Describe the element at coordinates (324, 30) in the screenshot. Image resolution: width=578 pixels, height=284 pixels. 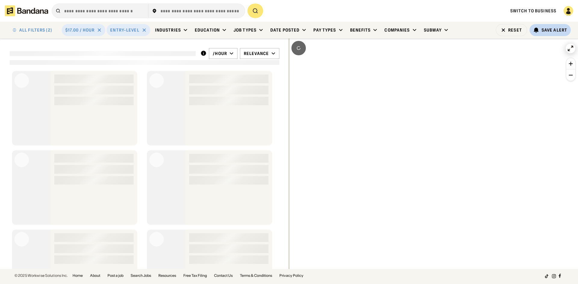
I see `div: Pay Types` at that location.